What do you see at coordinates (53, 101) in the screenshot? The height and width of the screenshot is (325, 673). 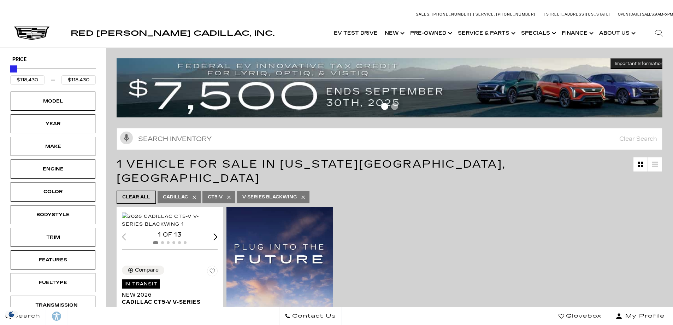 I see `div: ModelModel` at bounding box center [53, 101].